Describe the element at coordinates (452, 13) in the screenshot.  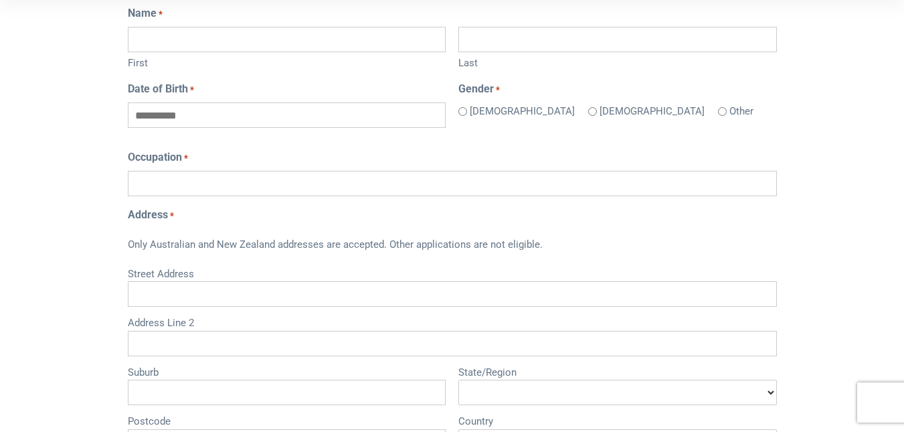
I see `legend: Name` at that location.